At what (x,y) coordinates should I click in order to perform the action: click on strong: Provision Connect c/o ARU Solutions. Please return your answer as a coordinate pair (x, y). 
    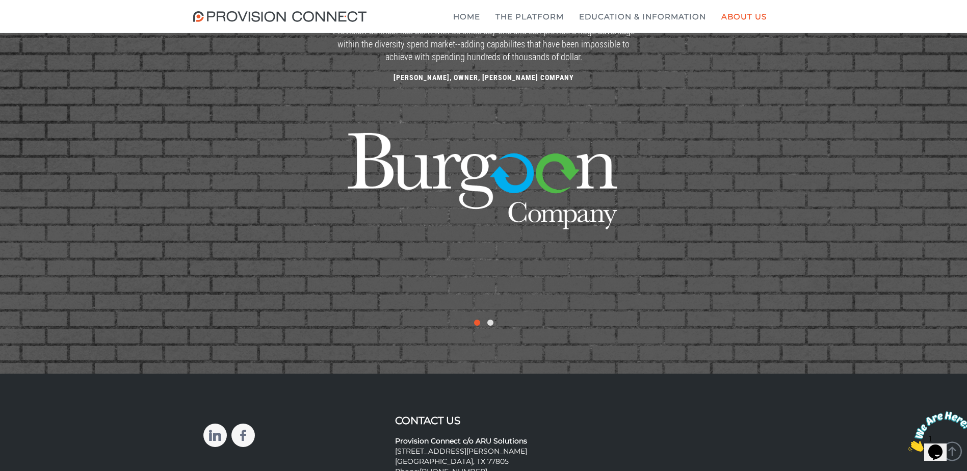
    Looking at the image, I should click on (461, 441).